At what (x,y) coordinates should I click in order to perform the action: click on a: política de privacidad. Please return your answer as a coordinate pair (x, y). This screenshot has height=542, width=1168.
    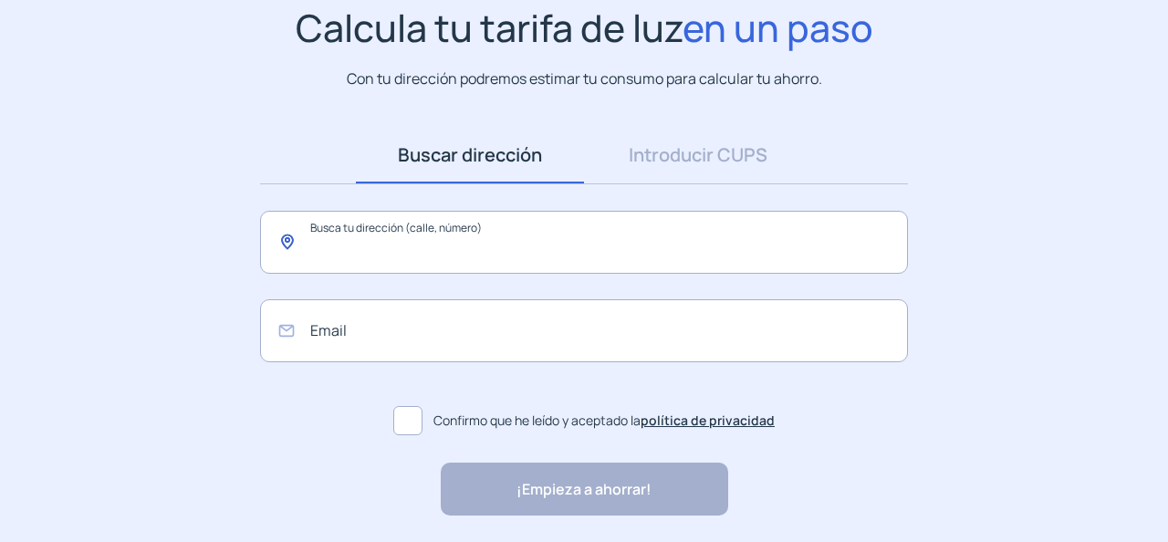
    Looking at the image, I should click on (707, 420).